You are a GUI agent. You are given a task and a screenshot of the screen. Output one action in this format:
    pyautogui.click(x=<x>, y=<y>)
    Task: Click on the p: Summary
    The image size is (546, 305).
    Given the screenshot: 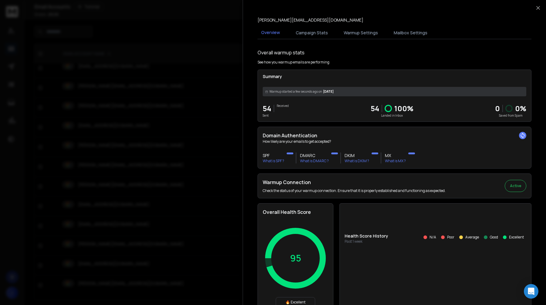 What is the action you would take?
    pyautogui.click(x=395, y=76)
    